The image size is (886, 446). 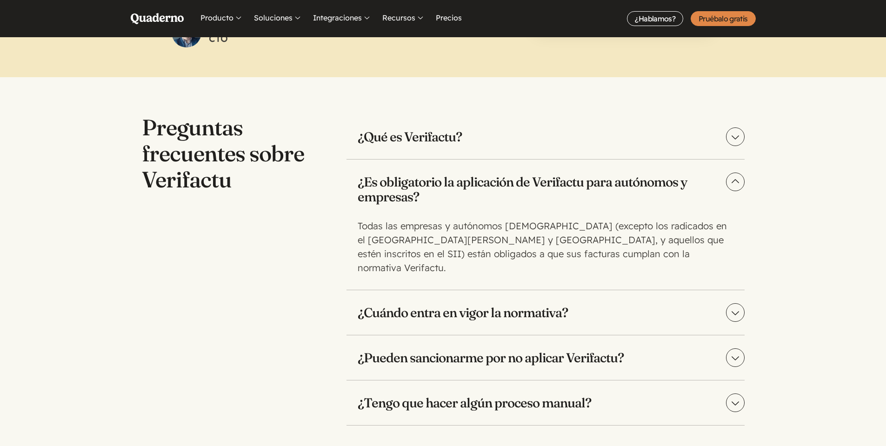 What do you see at coordinates (546, 313) in the screenshot?
I see `summary: ¿Cuándo entra en vigor la normativa?` at bounding box center [546, 313].